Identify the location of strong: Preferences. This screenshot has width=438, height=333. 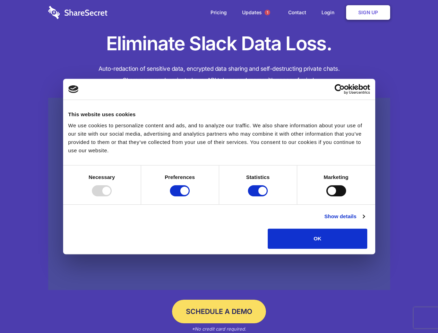
(180, 177).